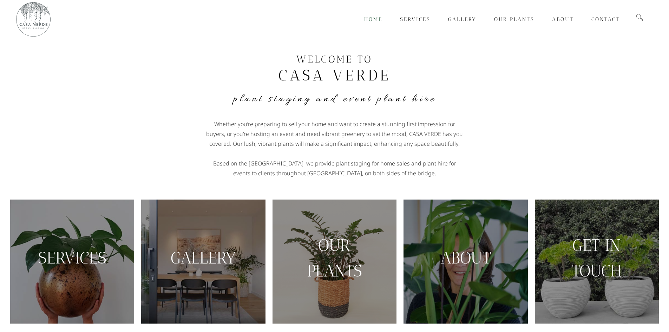 Image resolution: width=669 pixels, height=332 pixels. I want to click on span: Home, so click(373, 19).